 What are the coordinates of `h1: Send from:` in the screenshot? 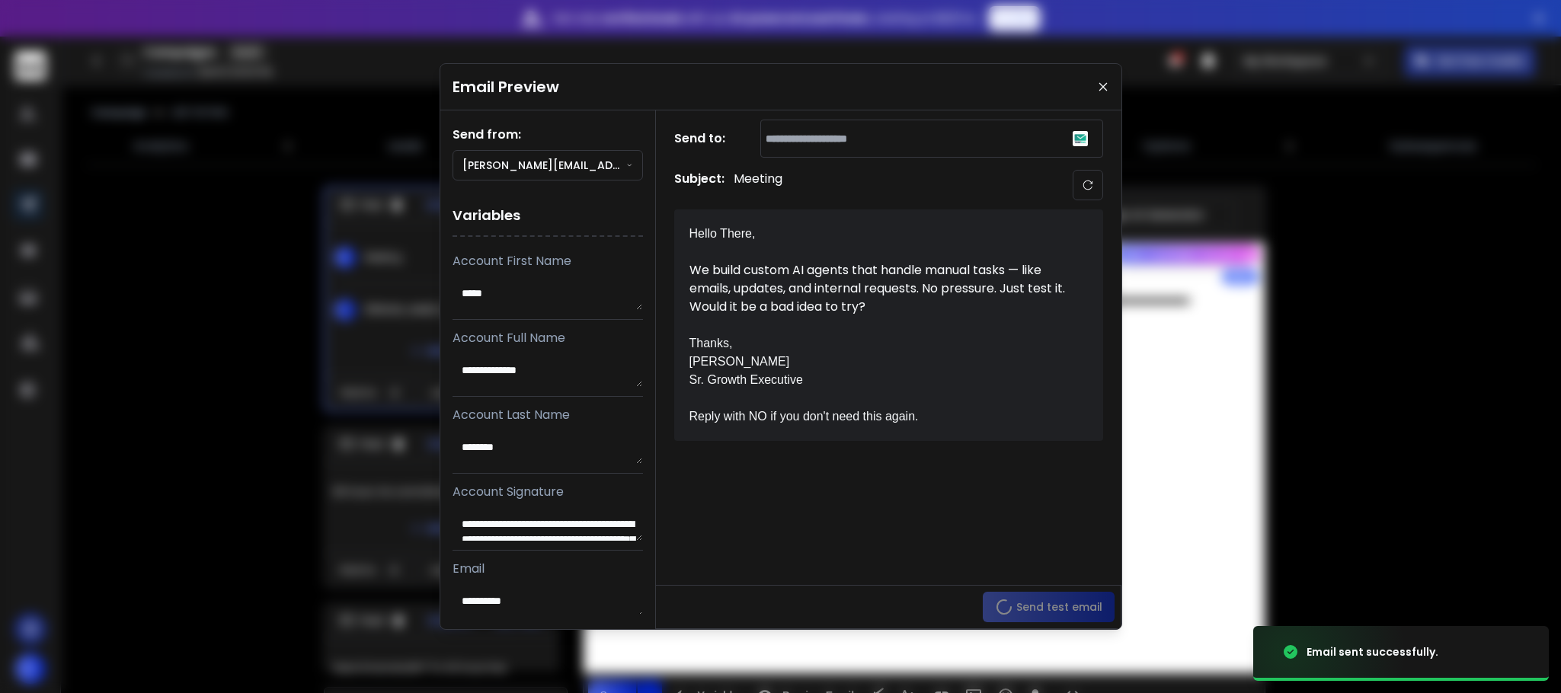 It's located at (548, 135).